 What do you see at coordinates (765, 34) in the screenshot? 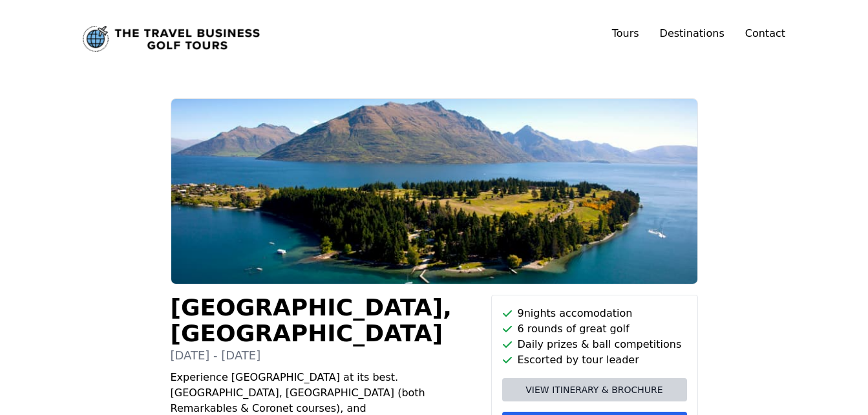
I see `a: Contact` at bounding box center [765, 34].